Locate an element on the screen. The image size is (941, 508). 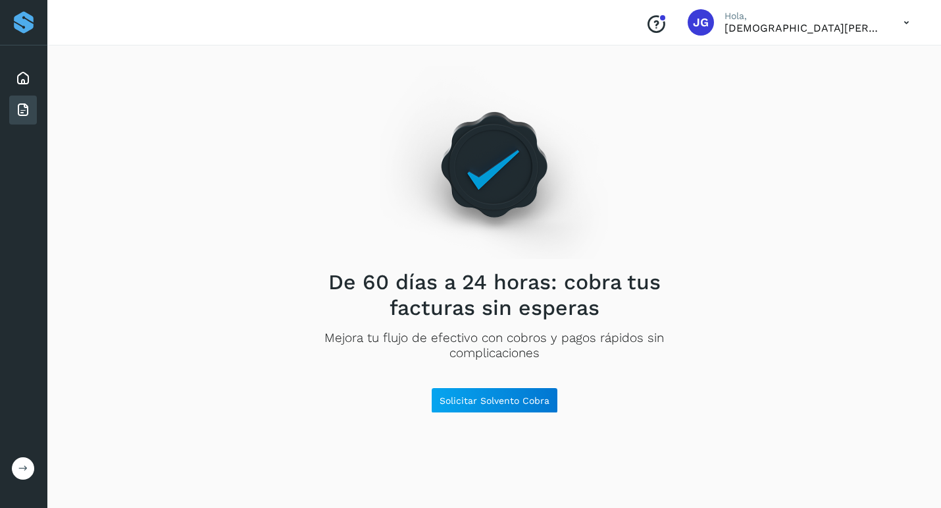
span: Solicitar Solvento Cobra is located at coordinates (494, 400).